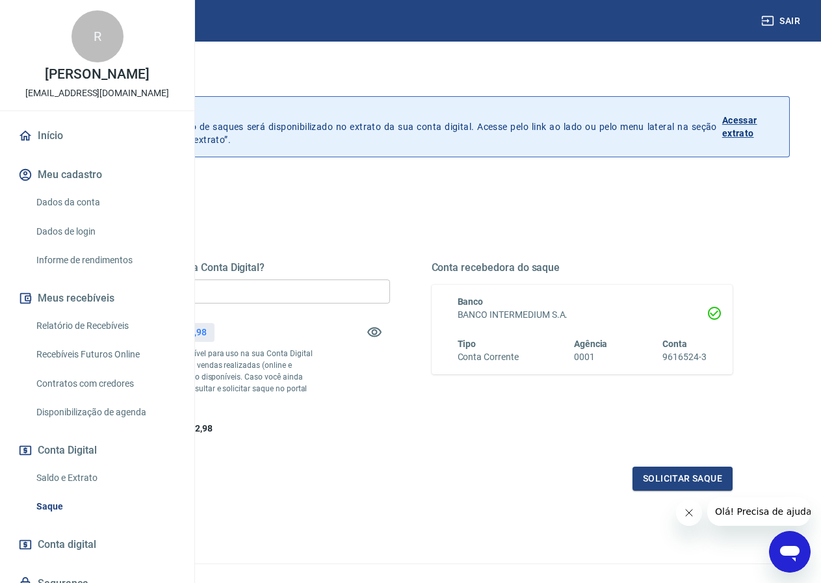 Image resolution: width=821 pixels, height=583 pixels. I want to click on p: Acessar extrato, so click(750, 127).